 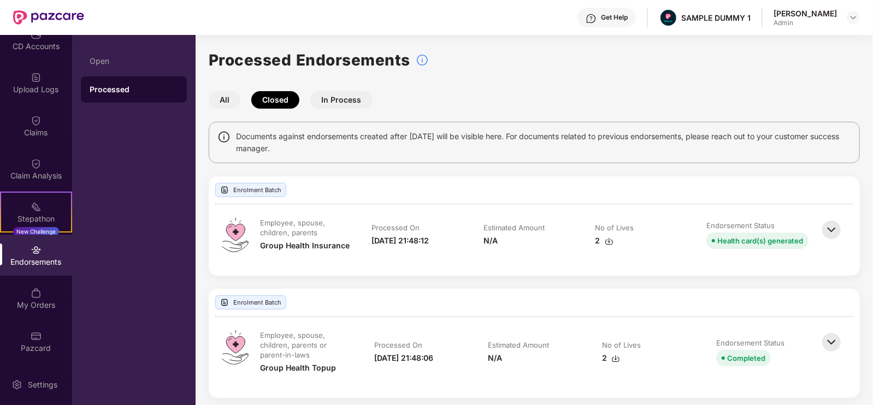 I want to click on img: svg+xml;base64,PHN2ZyBpZD0iSGVscC0zMngzMiIgeG1sbnM9Imh0dHA6Ly93d3cudzMub3JnLzIwMDAvc3ZnIiB3aWR0aD..., so click(x=591, y=19).